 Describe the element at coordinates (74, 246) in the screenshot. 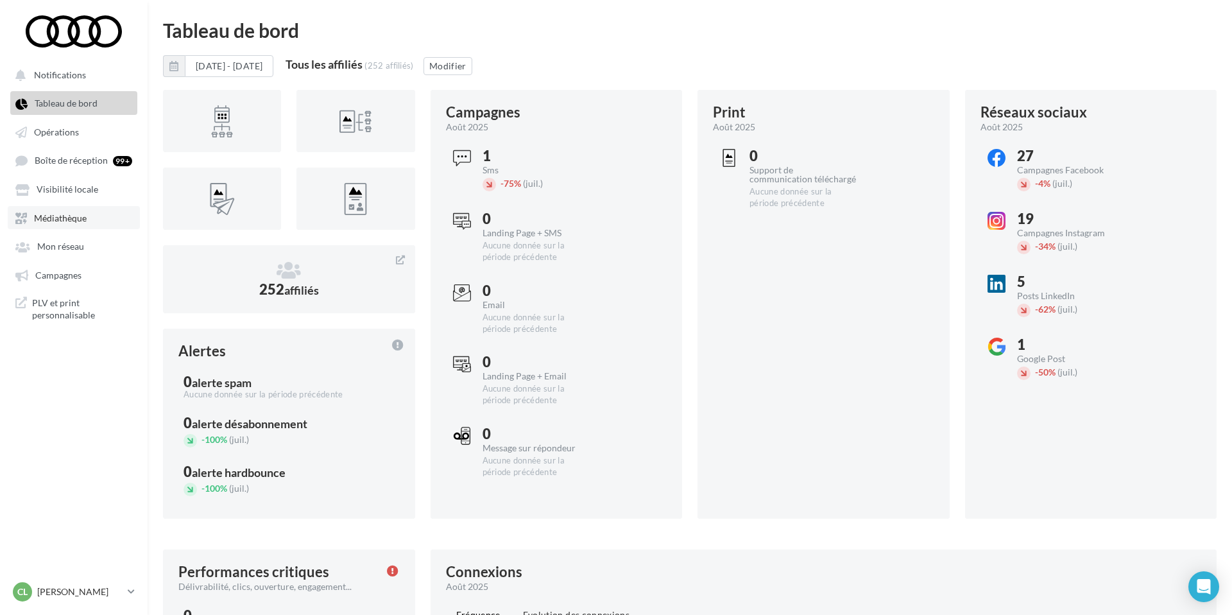

I see `a: Mon réseau` at that location.